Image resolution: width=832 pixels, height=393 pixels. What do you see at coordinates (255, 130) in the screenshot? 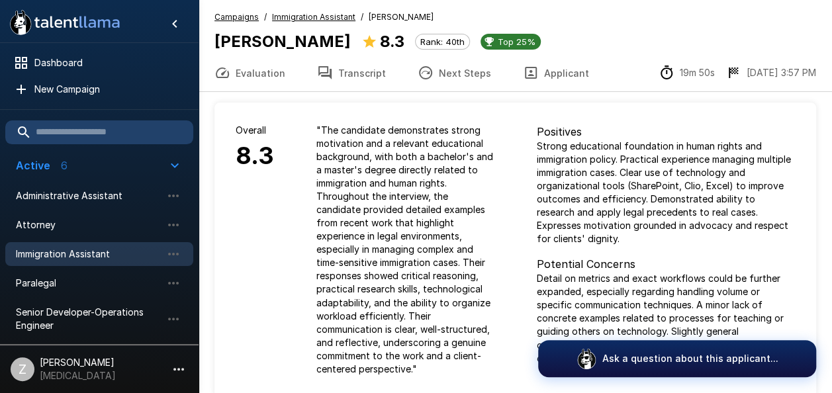
I see `p: Overall` at bounding box center [255, 130].